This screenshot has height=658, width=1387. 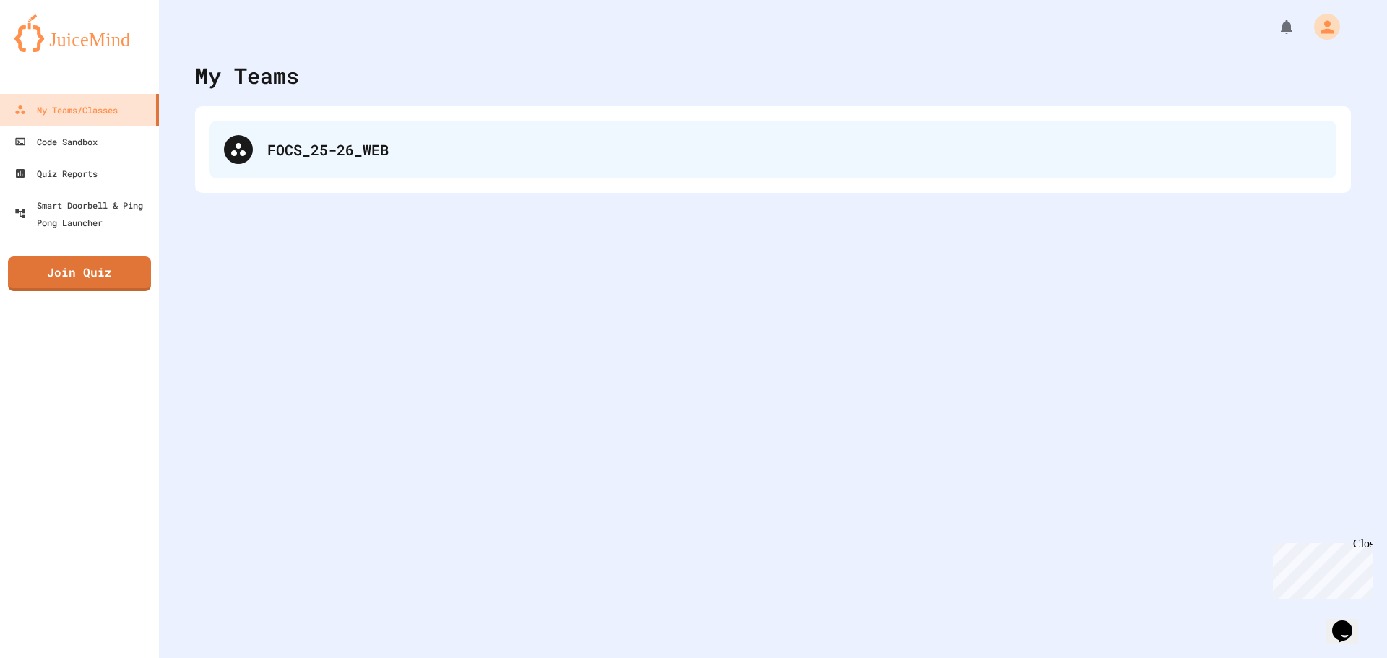 I want to click on div: Code Sandbox, so click(x=56, y=142).